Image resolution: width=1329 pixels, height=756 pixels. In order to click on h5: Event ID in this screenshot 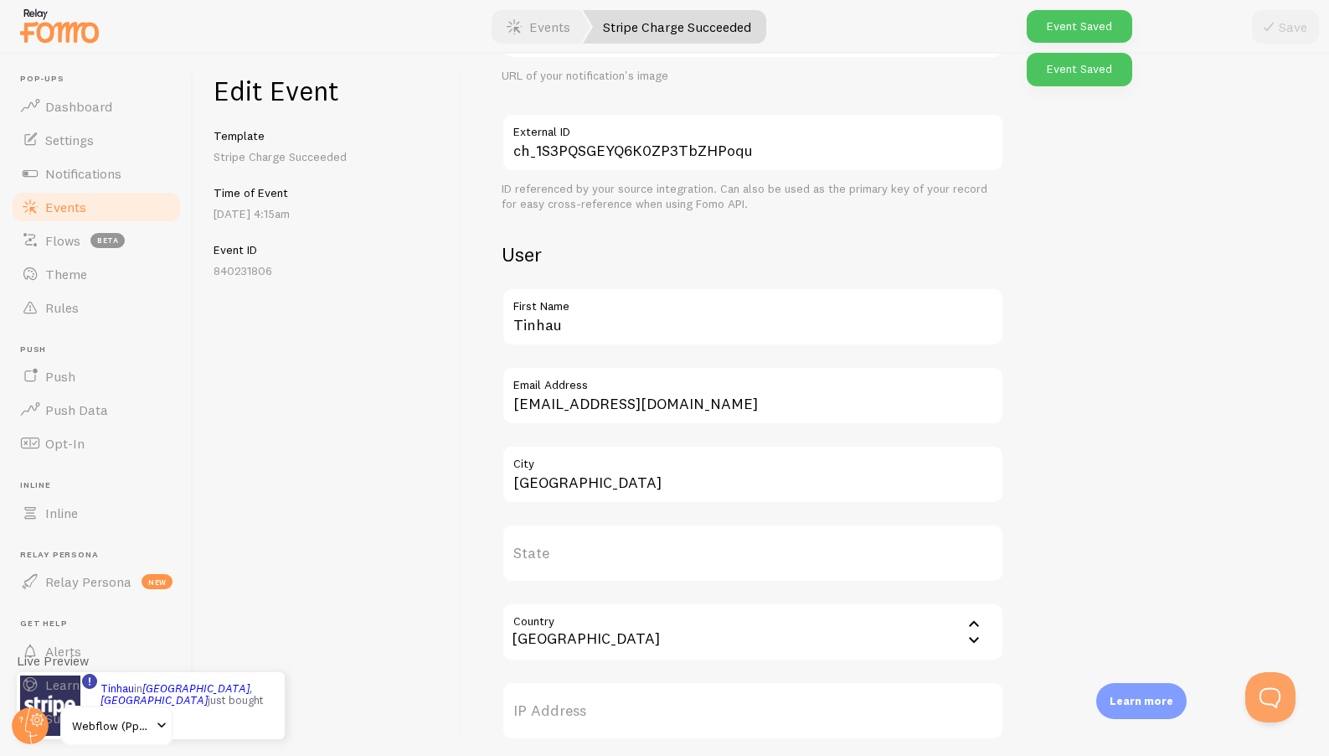, I will do `click(327, 250)`.